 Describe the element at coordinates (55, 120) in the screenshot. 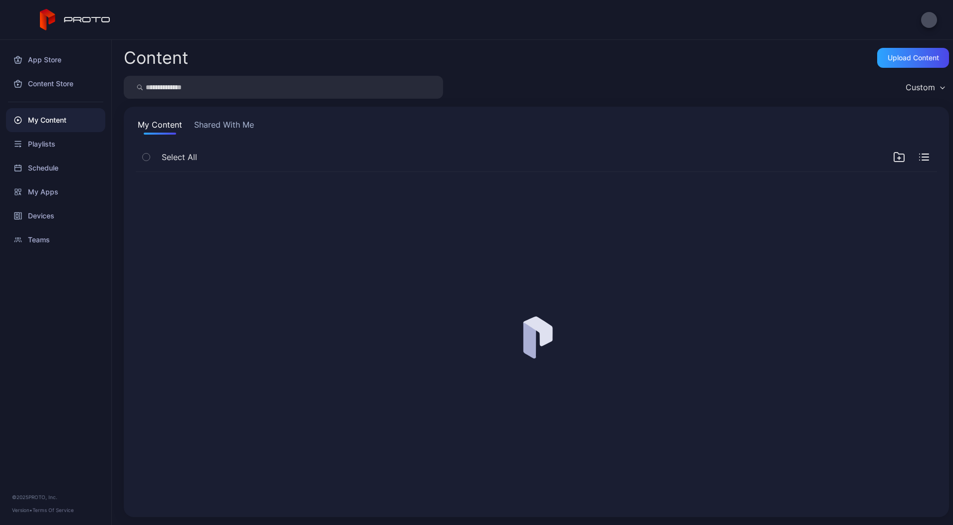

I see `a: My Content` at that location.